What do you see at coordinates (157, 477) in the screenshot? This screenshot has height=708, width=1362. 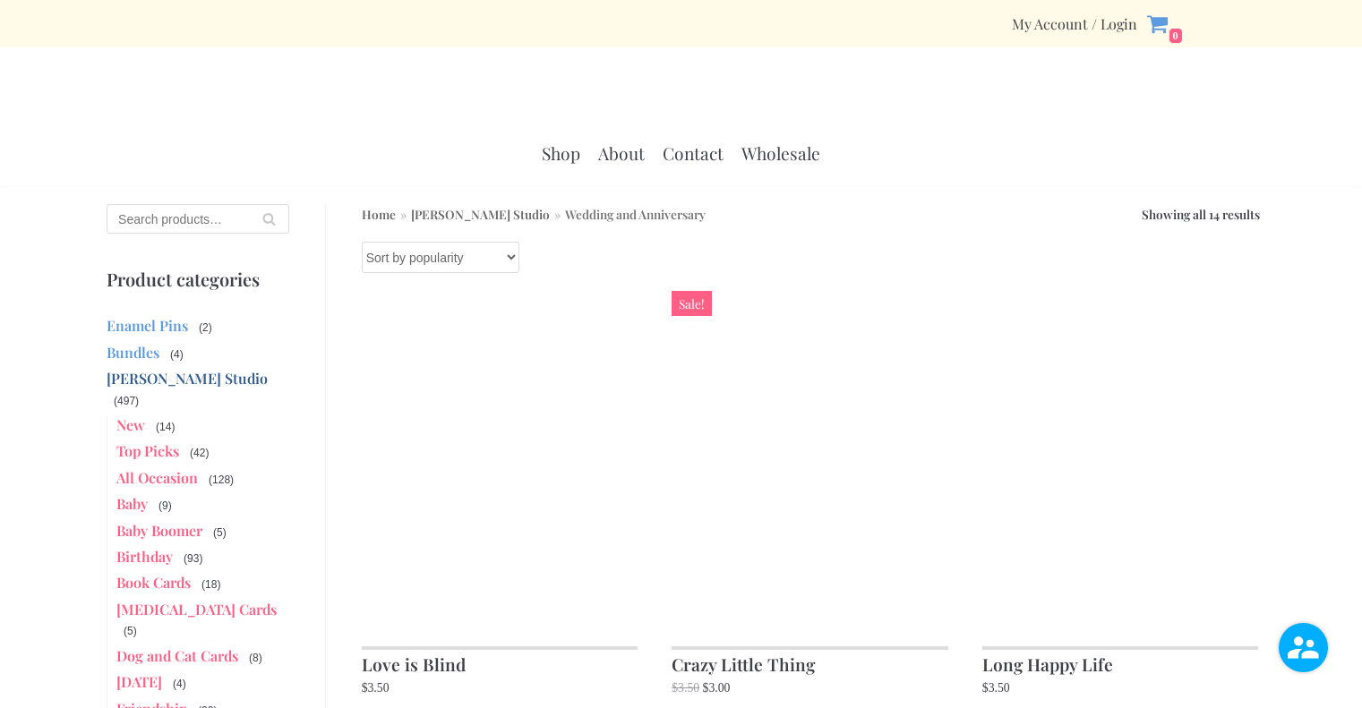 I see `a: All Occasion` at bounding box center [157, 477].